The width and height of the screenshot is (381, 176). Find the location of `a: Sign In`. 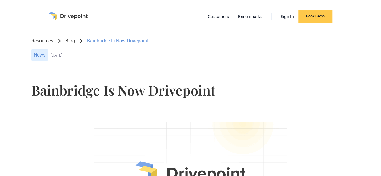

a: Sign In is located at coordinates (287, 17).